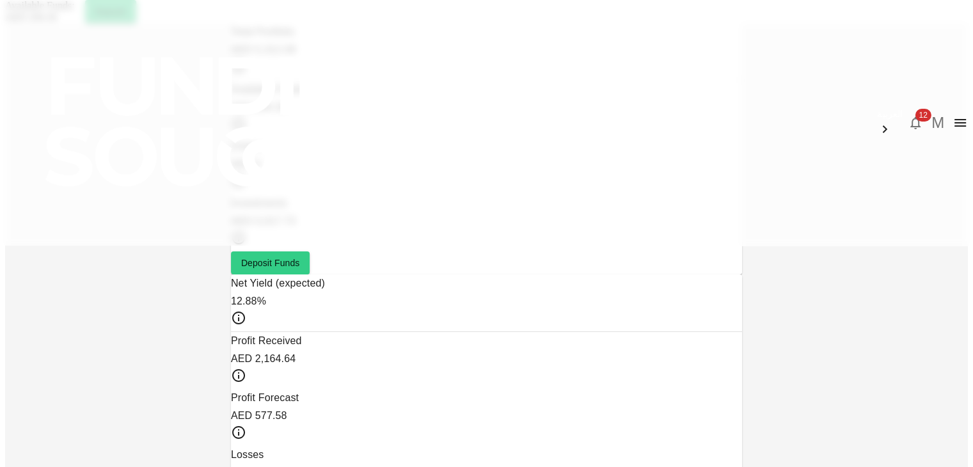 The height and width of the screenshot is (467, 973). I want to click on button: Deposit Funds, so click(271, 263).